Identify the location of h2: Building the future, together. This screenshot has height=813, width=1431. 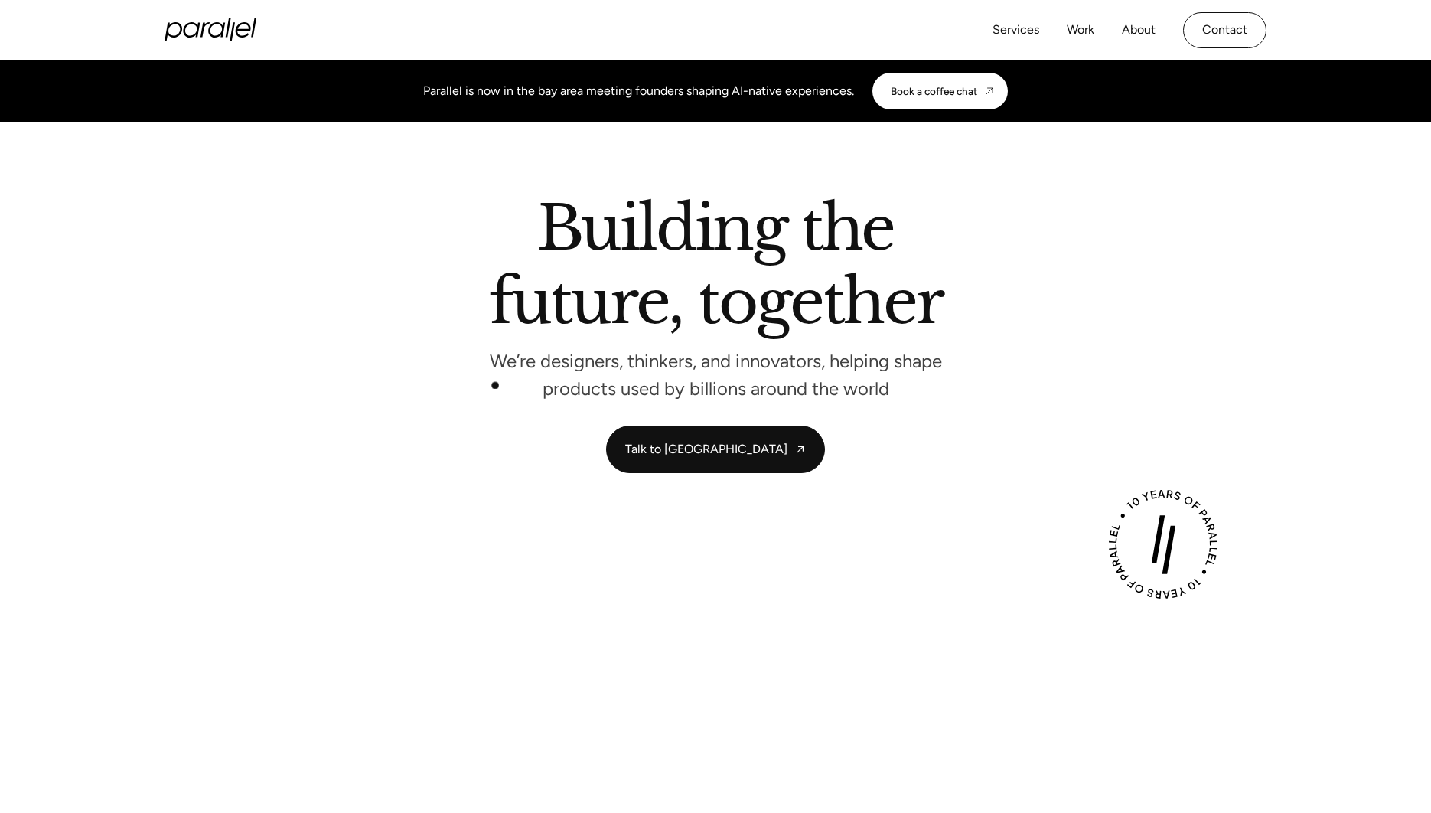
(715, 268).